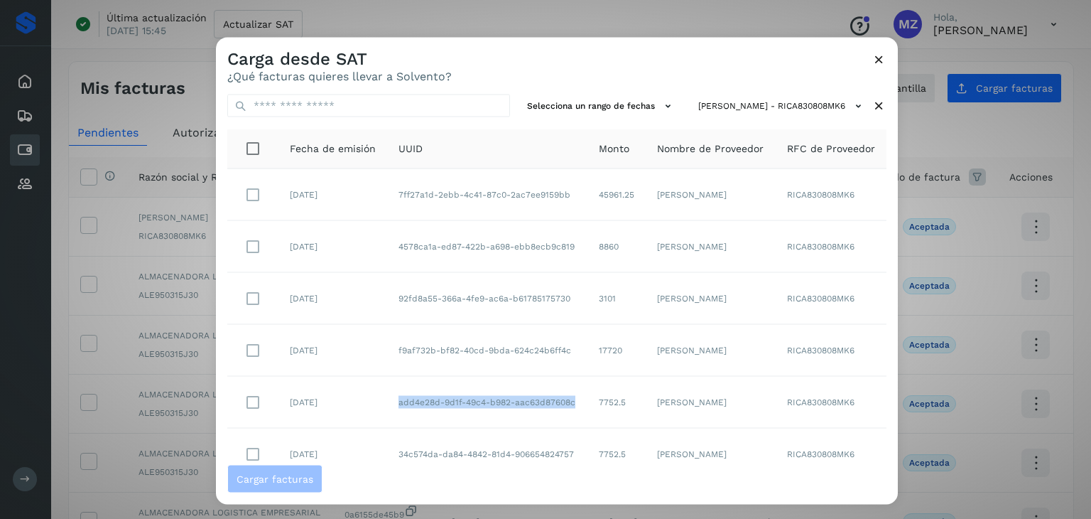 The image size is (1091, 519). Describe the element at coordinates (487, 246) in the screenshot. I see `td: 4578ca1a-ed87-422b-a698-ebb8ecb9c819` at that location.